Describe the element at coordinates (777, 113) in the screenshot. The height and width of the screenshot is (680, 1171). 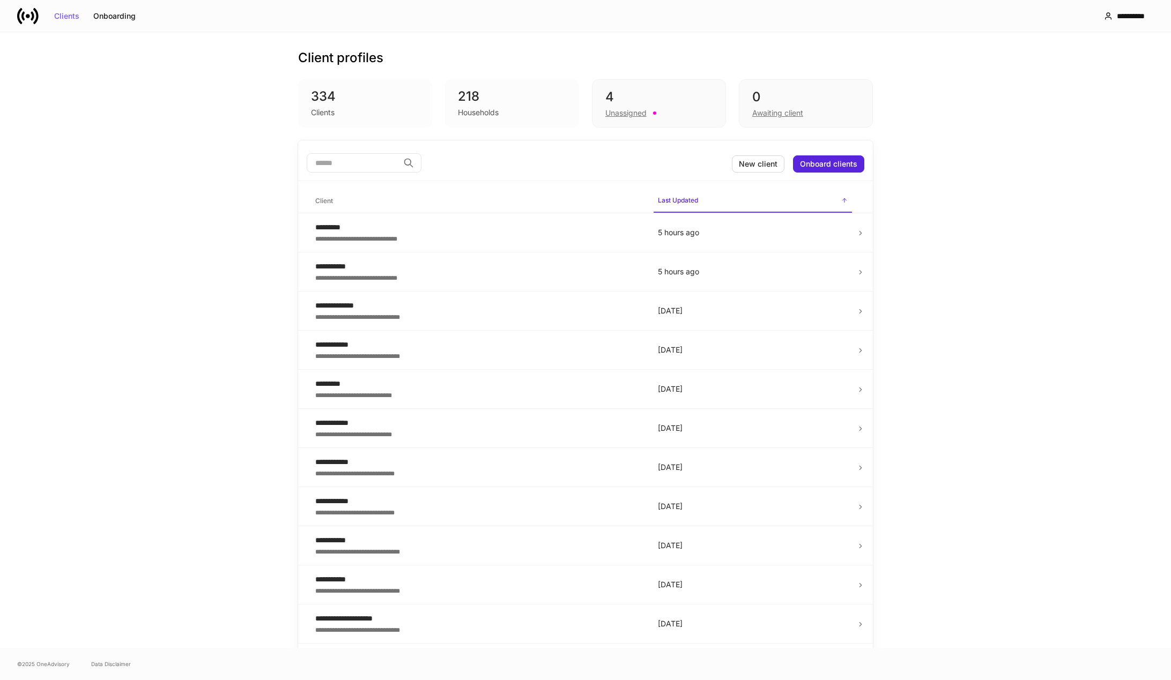
I see `div: Awaiting client` at that location.